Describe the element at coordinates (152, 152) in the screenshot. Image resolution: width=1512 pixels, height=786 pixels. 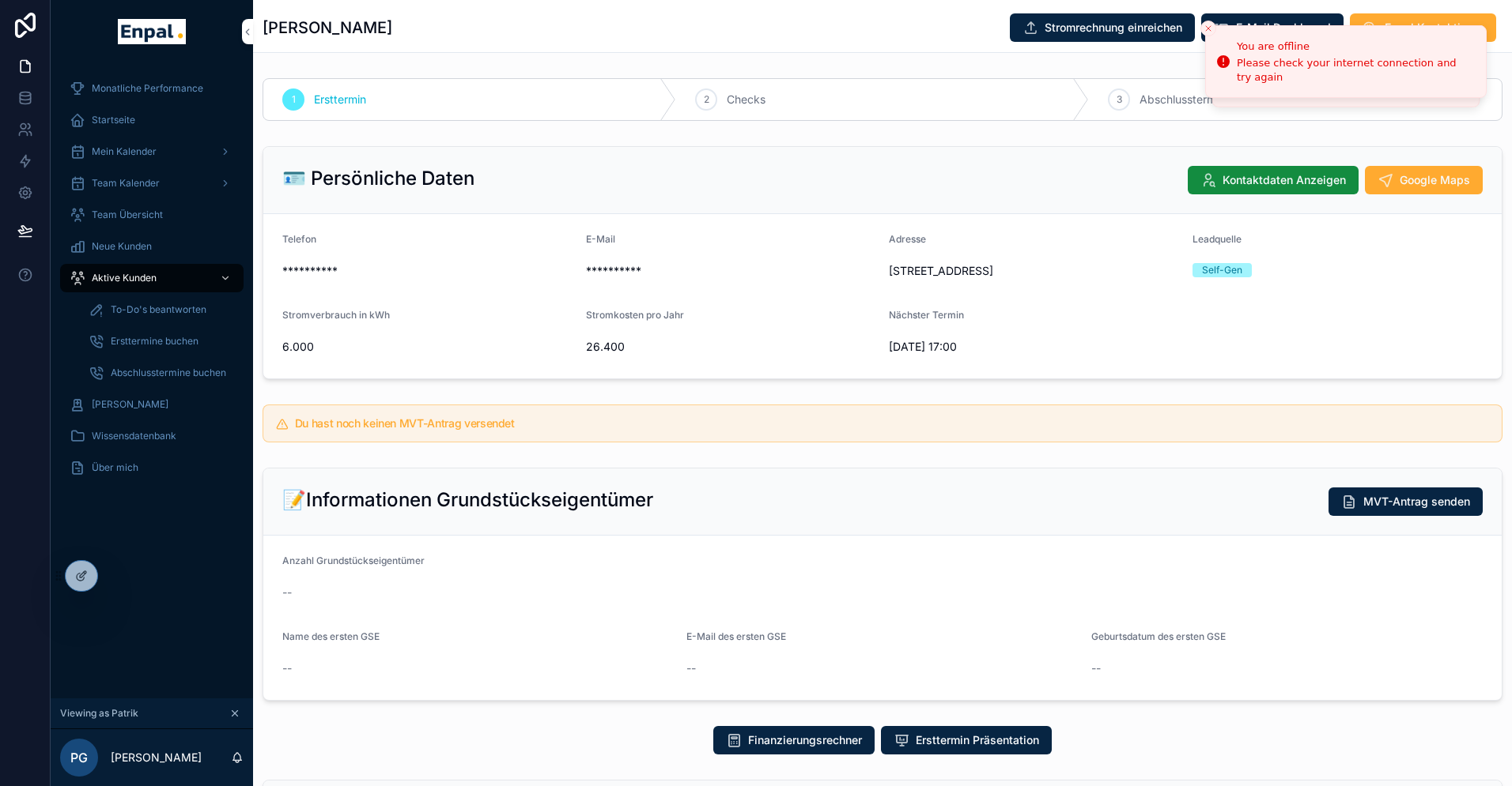
I see `a: Mein Kalender` at that location.